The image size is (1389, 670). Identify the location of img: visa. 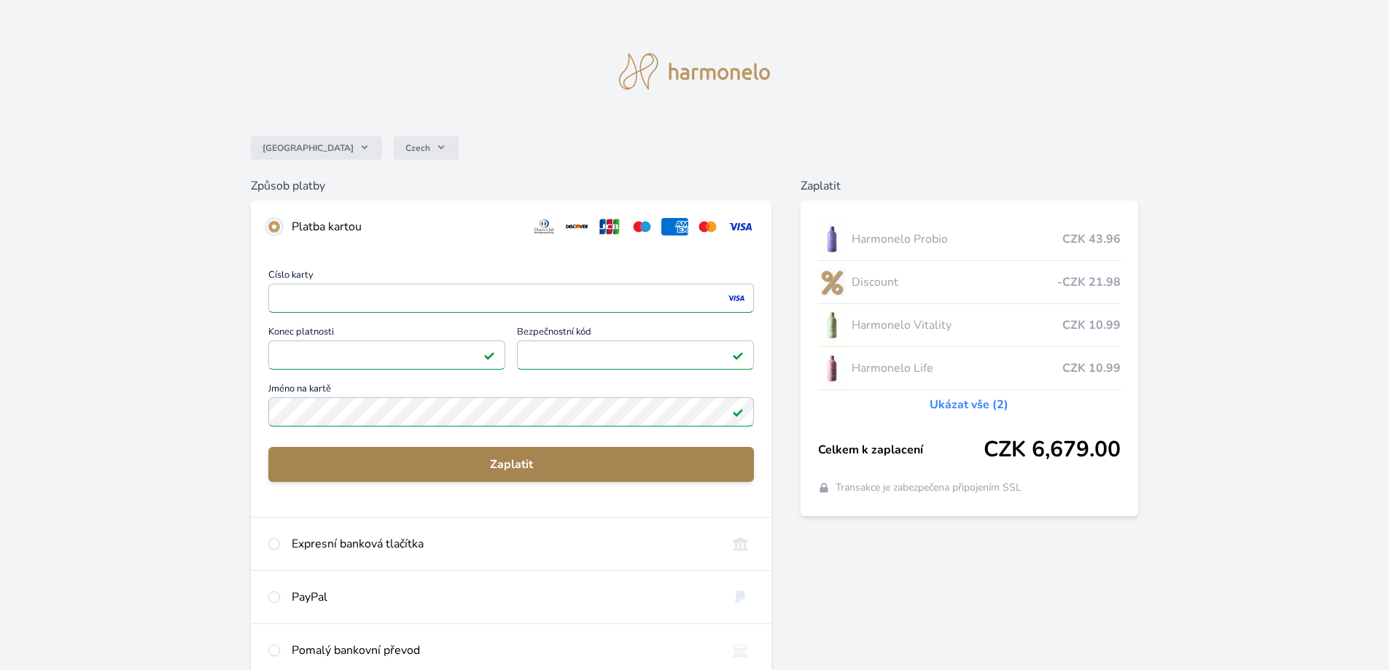
(736, 298).